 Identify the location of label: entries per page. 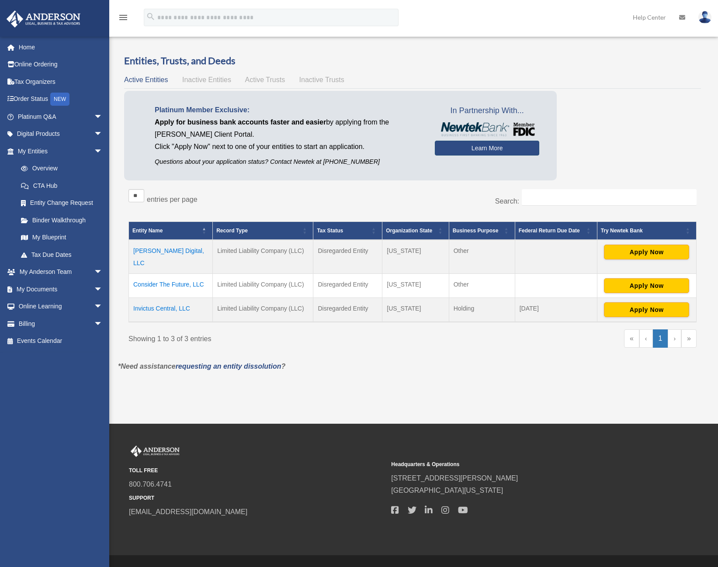
(172, 199).